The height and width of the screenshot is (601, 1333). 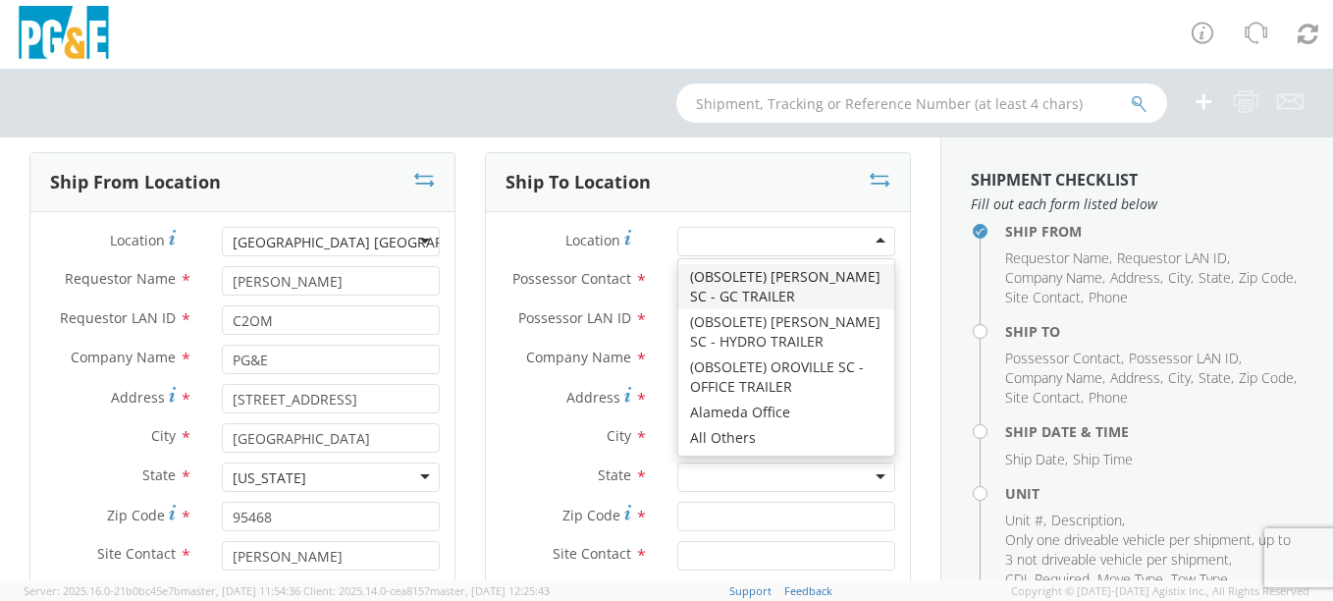 What do you see at coordinates (808, 590) in the screenshot?
I see `a: Feedback` at bounding box center [808, 590].